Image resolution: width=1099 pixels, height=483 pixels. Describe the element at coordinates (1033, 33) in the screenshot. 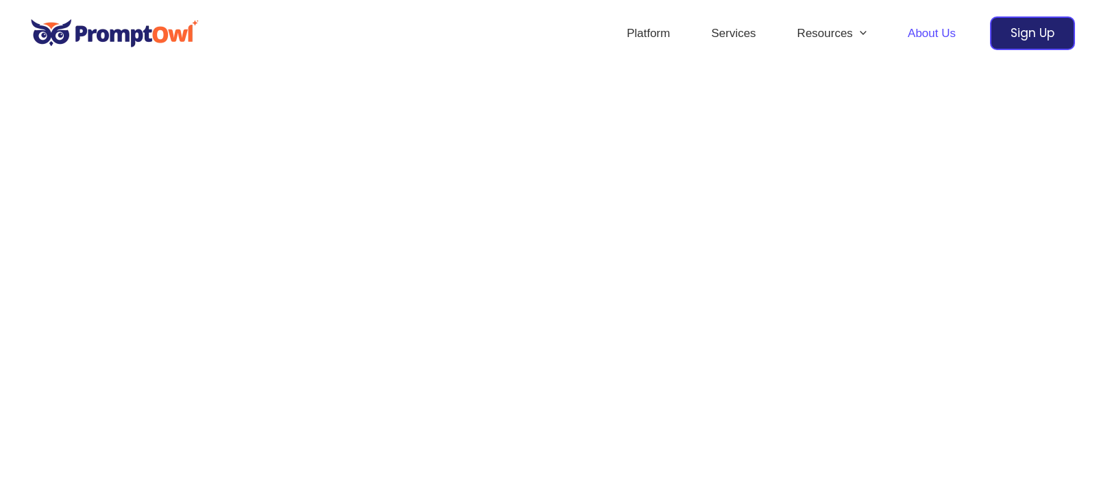

I see `a: Sign Up` at that location.